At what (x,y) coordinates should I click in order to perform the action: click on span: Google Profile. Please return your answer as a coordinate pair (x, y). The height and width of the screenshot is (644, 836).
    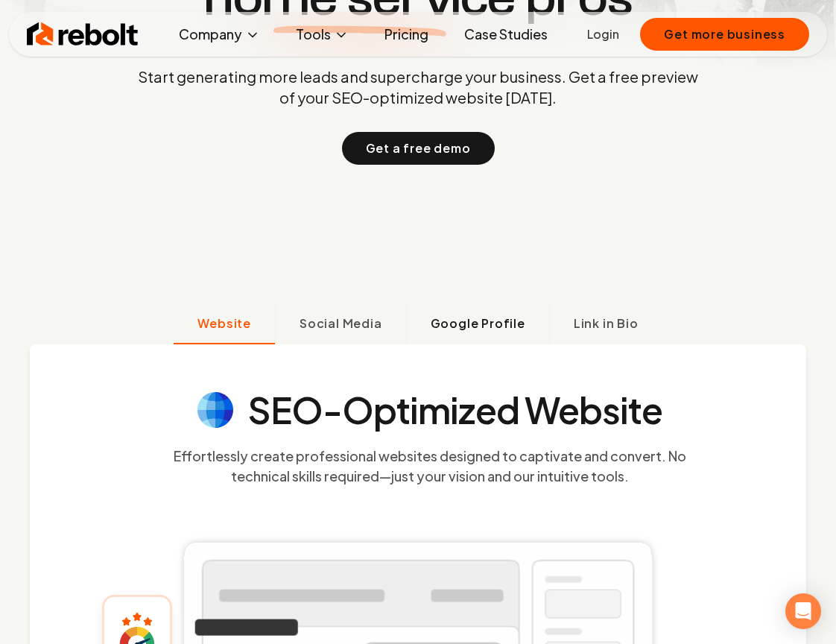
    Looking at the image, I should click on (478, 323).